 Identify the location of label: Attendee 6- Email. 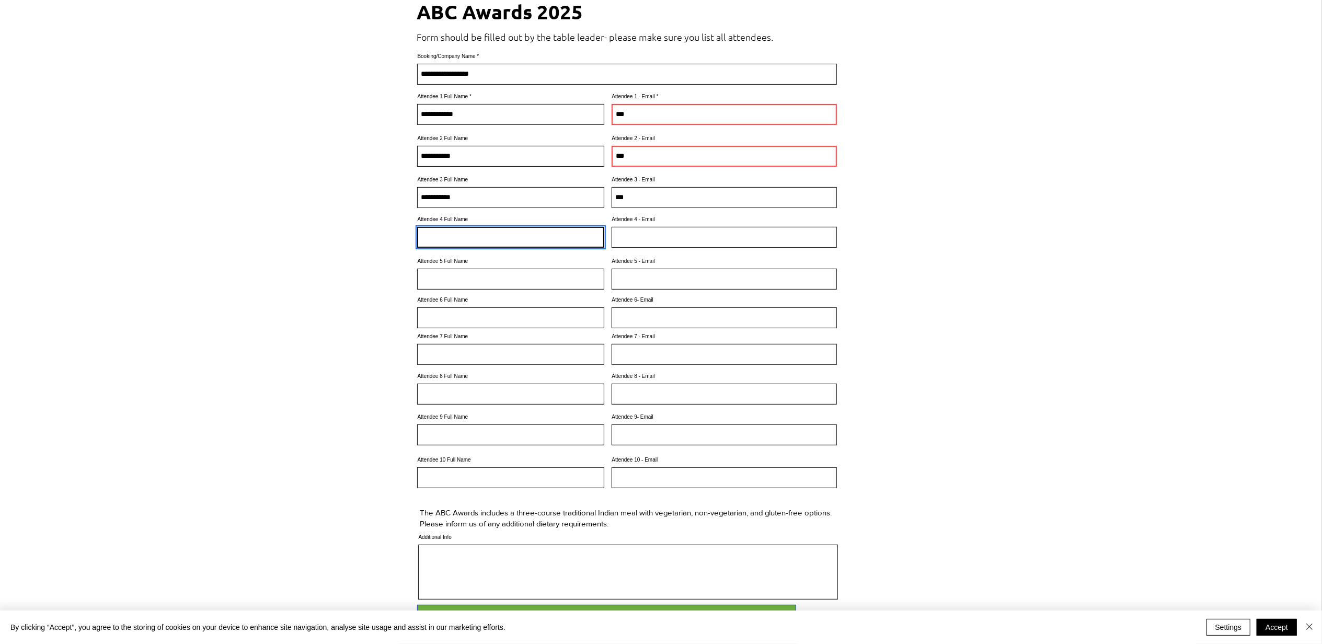
(724, 300).